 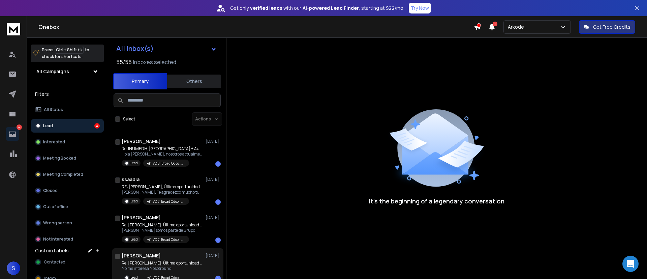 I want to click on button: S, so click(x=13, y=268).